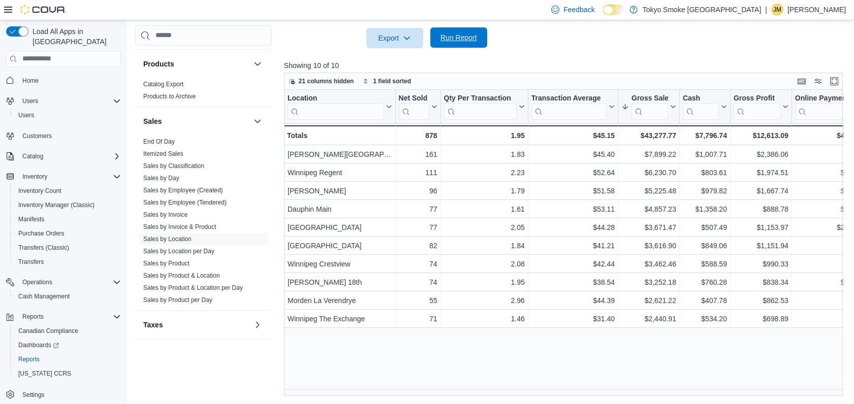 Image resolution: width=854 pixels, height=404 pixels. Describe the element at coordinates (483, 282) in the screenshot. I see `div: 1.95` at that location.